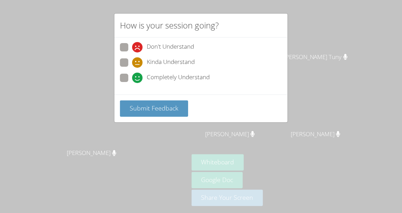 Image resolution: width=402 pixels, height=213 pixels. I want to click on span: Submit Feedback, so click(154, 108).